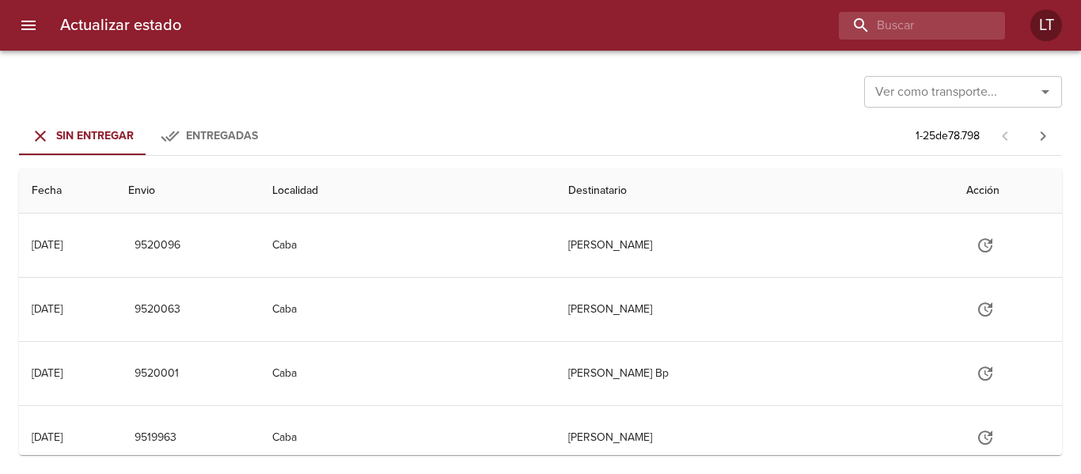  Describe the element at coordinates (155, 437) in the screenshot. I see `span: 9519963` at that location.